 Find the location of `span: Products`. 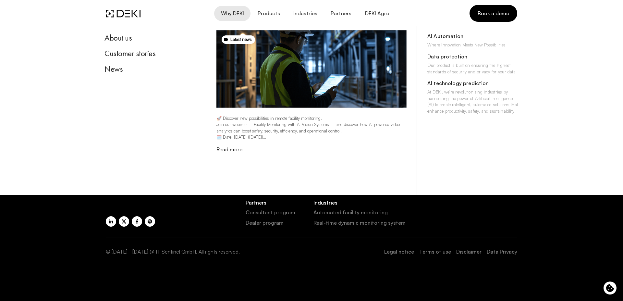

span: Products is located at coordinates (268, 13).